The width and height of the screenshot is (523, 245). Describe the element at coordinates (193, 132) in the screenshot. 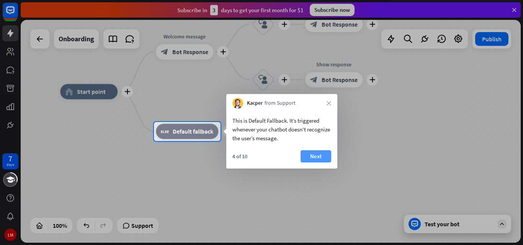

I see `span: Default fallback` at that location.